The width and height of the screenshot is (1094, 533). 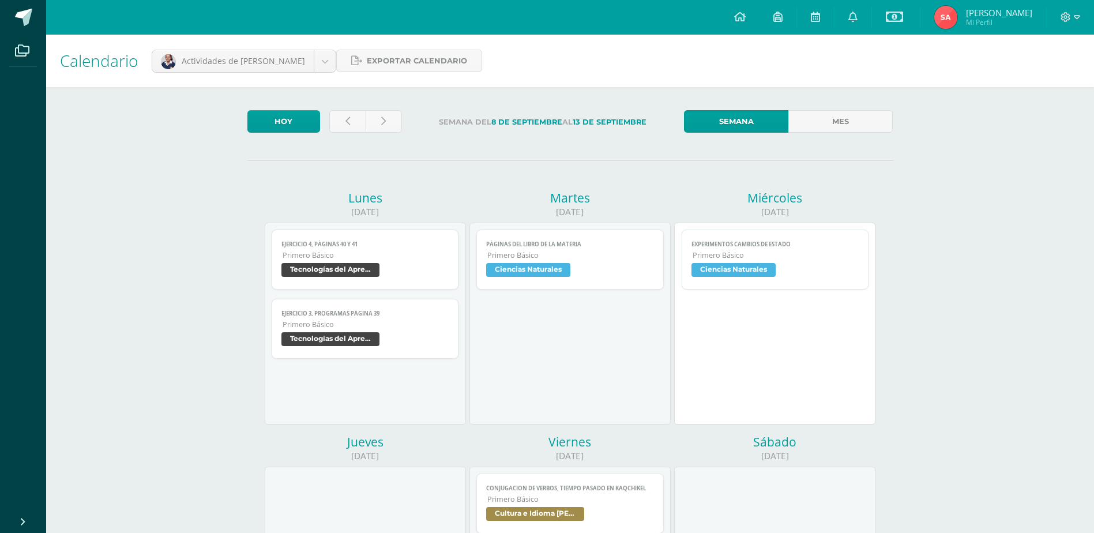 What do you see at coordinates (775, 244) in the screenshot?
I see `span: Experimentos cambios de estado` at bounding box center [775, 244].